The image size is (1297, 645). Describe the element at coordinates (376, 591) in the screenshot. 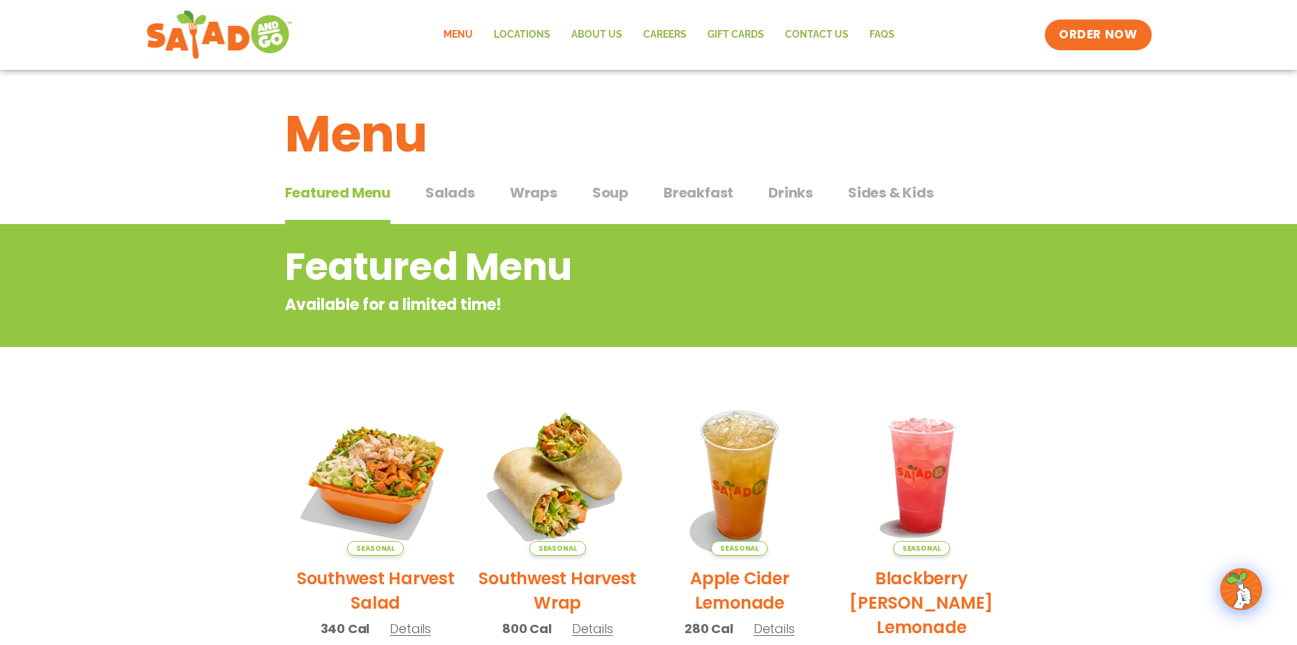

I see `h2: Southwest Harvest Salad` at that location.